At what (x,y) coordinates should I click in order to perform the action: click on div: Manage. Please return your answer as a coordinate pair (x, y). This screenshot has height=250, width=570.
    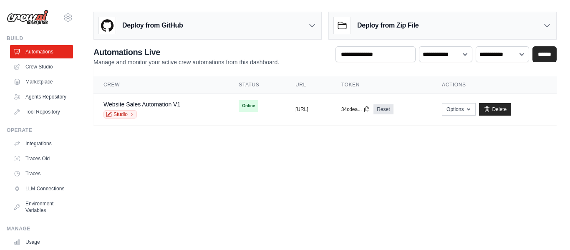
    Looking at the image, I should click on (40, 229).